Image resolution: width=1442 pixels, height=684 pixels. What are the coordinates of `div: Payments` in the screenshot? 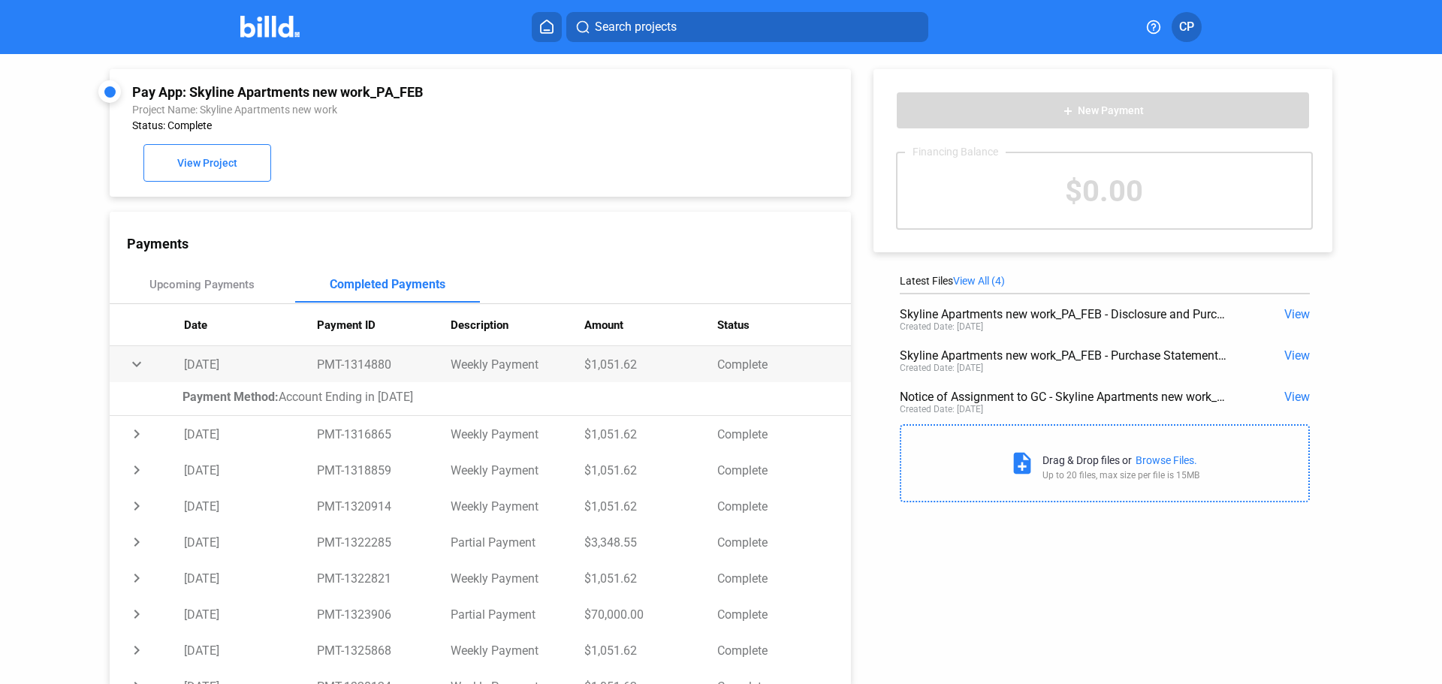 It's located at (489, 243).